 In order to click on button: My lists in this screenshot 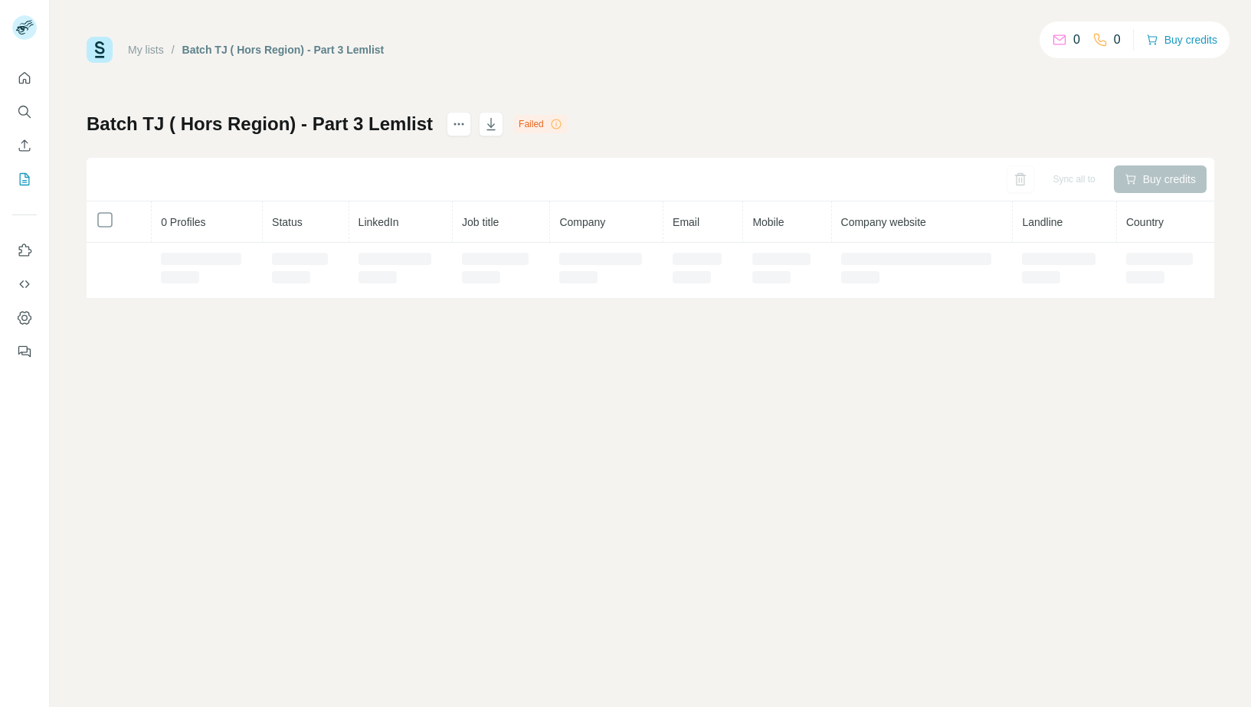, I will do `click(25, 179)`.